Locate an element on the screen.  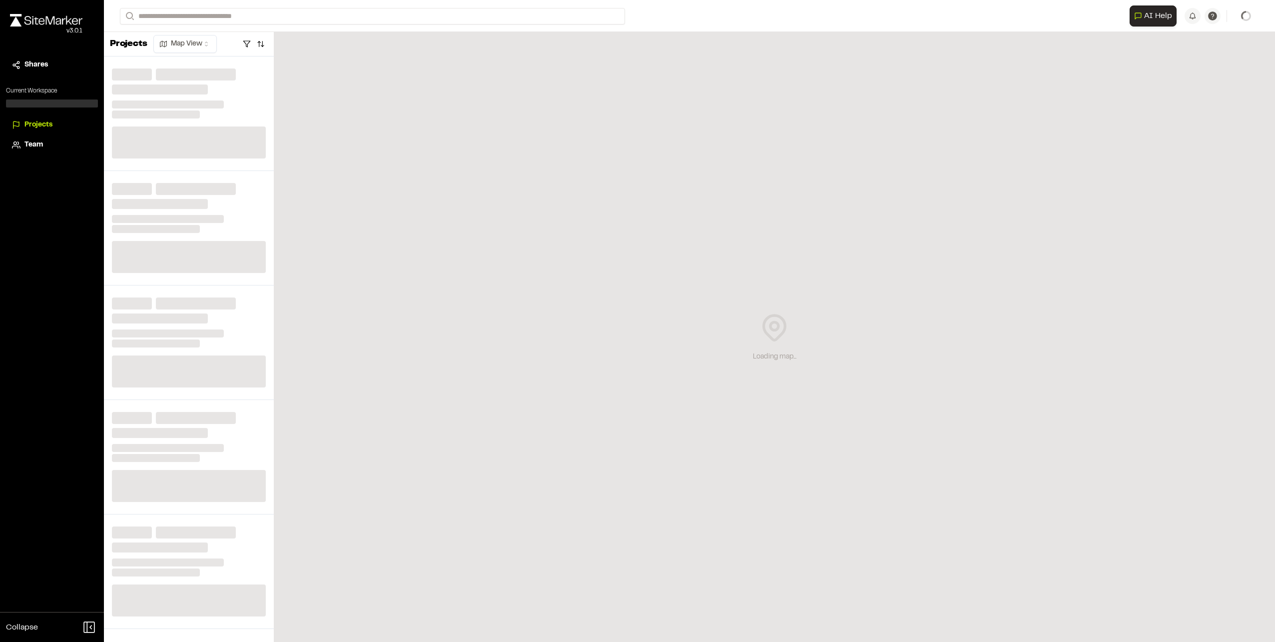
button: Search is located at coordinates (129, 16).